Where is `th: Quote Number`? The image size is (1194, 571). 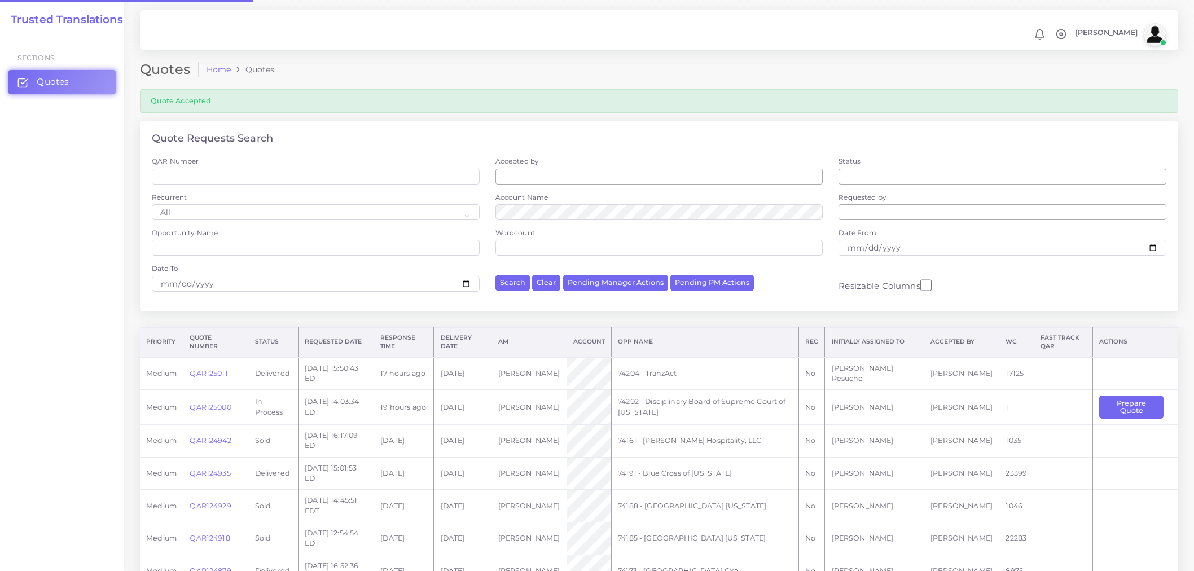
th: Quote Number is located at coordinates (216, 342).